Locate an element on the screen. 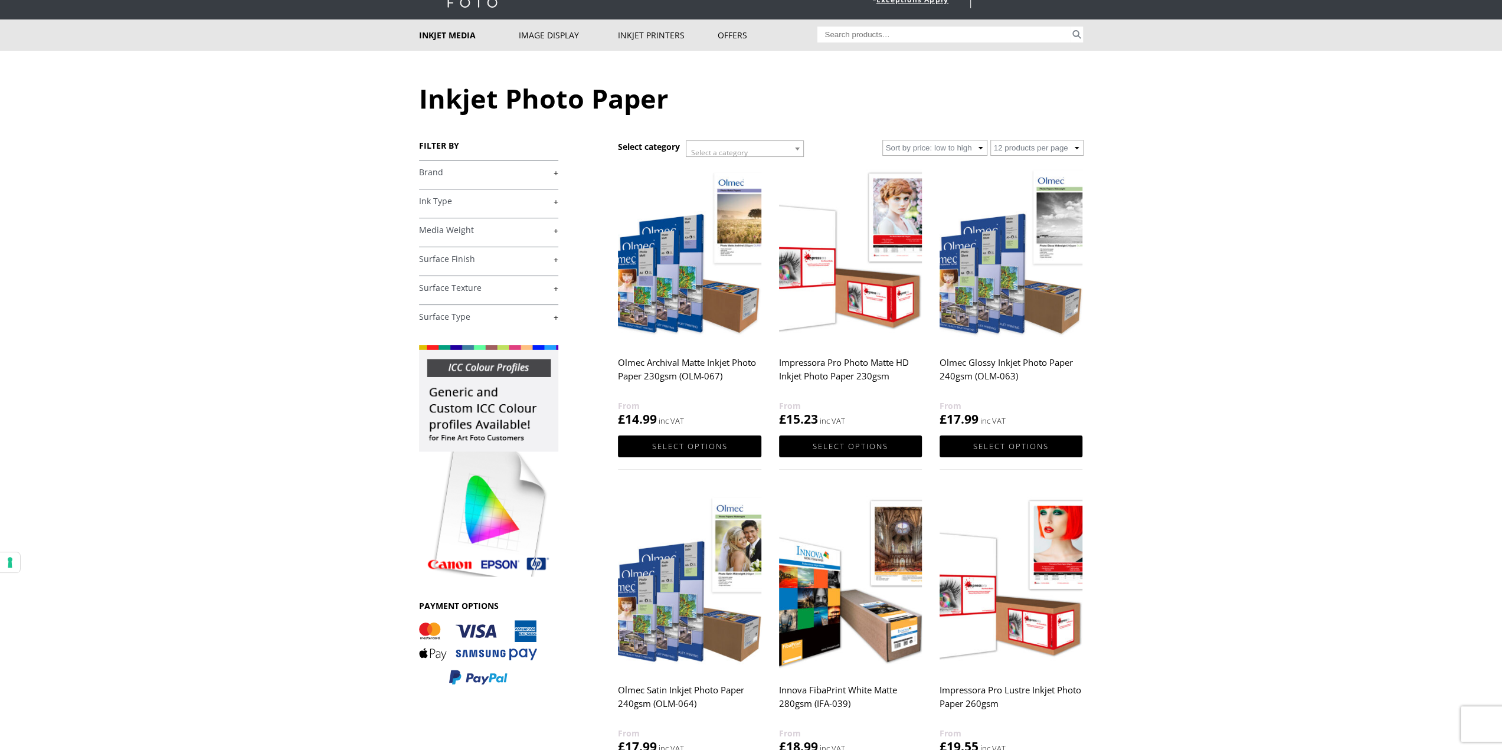 The image size is (1502, 750). h3: Select category is located at coordinates (648, 146).